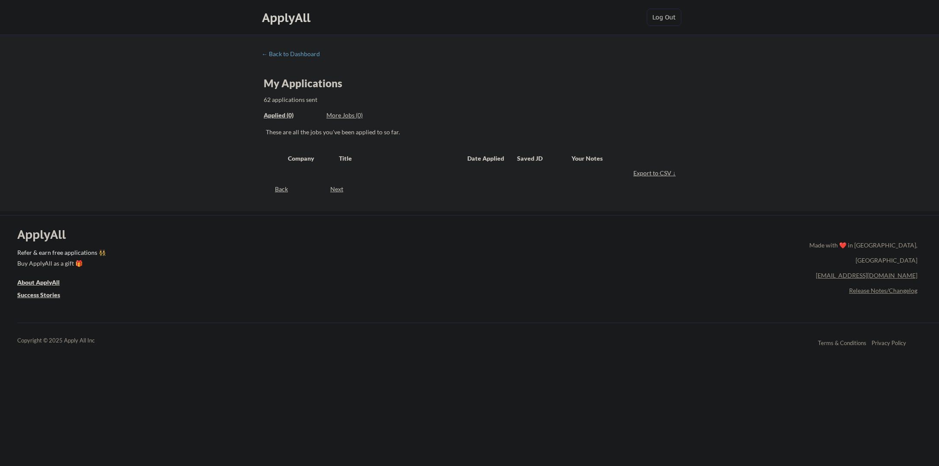  Describe the element at coordinates (323, 254) in the screenshot. I see `a: Refer & earn free applications 👯‍♀️` at that location.